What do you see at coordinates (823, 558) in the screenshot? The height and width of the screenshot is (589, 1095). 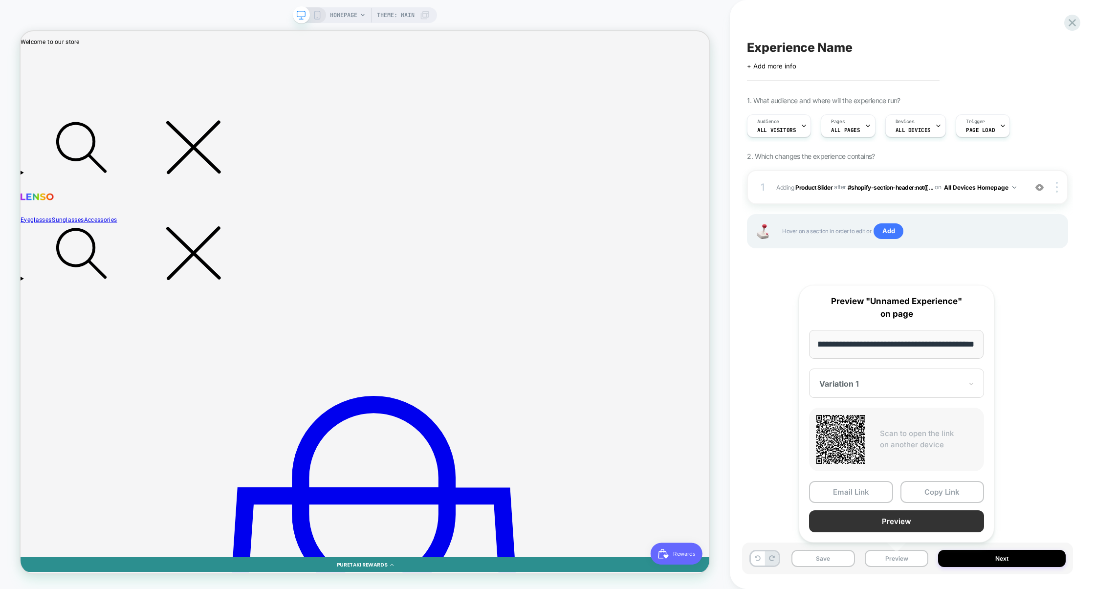 I see `button: Save` at bounding box center [823, 558].